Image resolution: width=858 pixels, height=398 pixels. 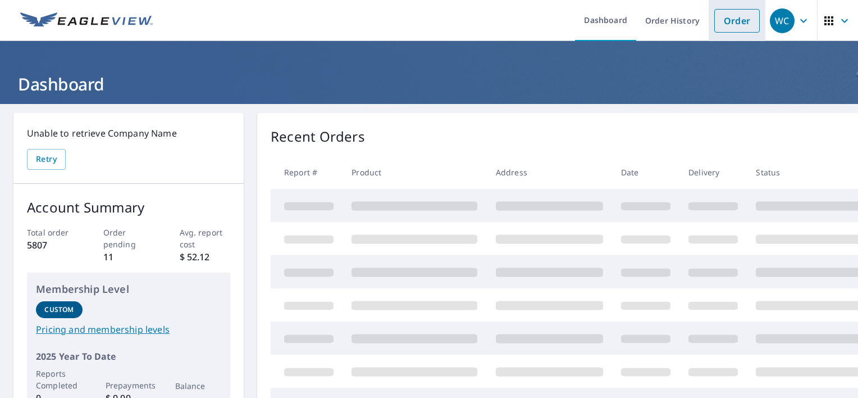 What do you see at coordinates (129, 207) in the screenshot?
I see `p: Account Summary` at bounding box center [129, 207].